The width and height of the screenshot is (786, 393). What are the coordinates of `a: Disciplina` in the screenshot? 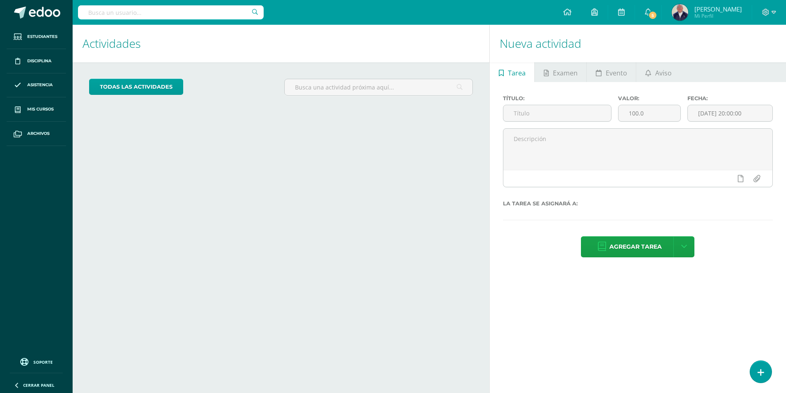 It's located at (36, 61).